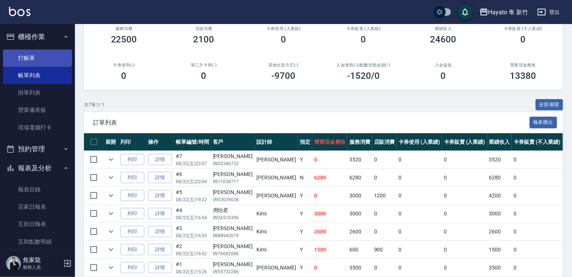 The height and width of the screenshot is (277, 572). I want to click on img: Logo, so click(19, 11).